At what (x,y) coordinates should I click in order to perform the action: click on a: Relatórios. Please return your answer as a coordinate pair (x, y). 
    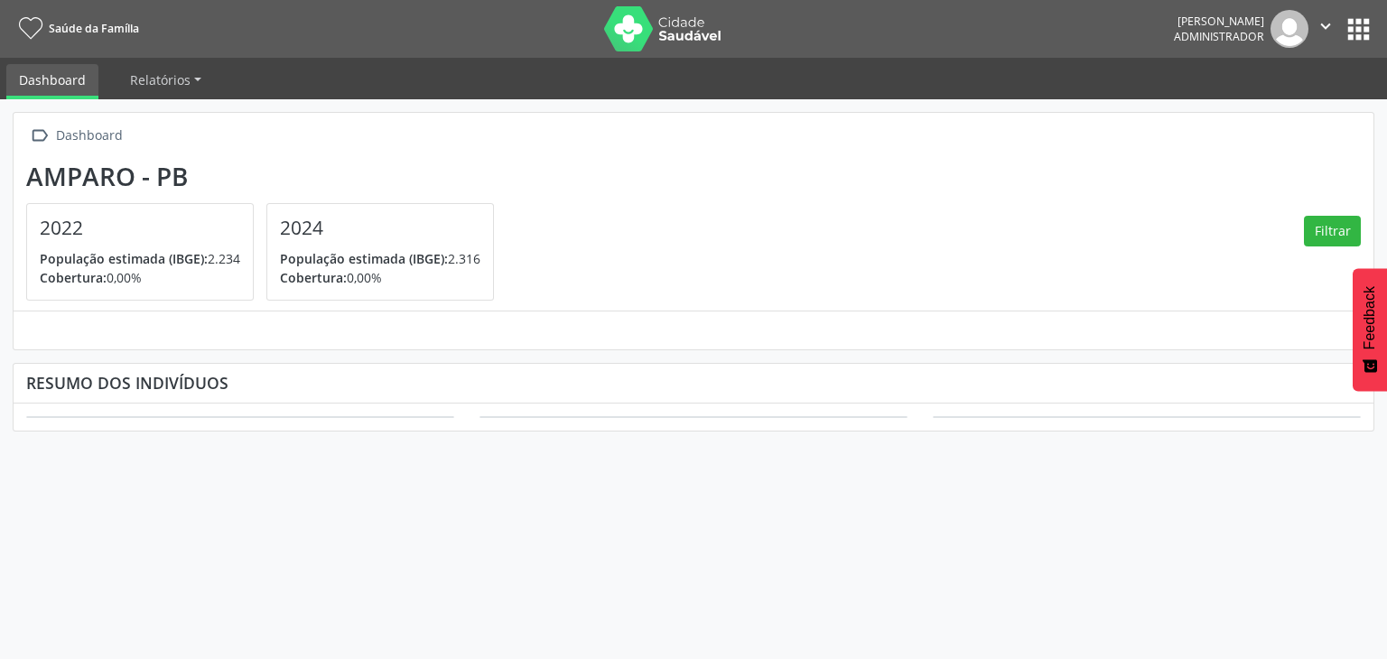
    Looking at the image, I should click on (165, 79).